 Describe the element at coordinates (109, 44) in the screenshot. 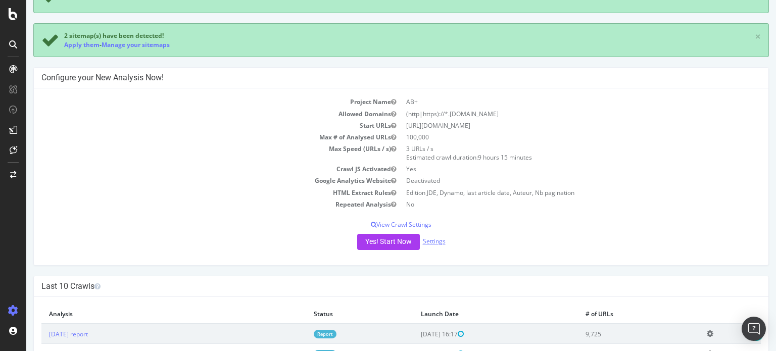

I see `a: Manage your sitemaps` at that location.